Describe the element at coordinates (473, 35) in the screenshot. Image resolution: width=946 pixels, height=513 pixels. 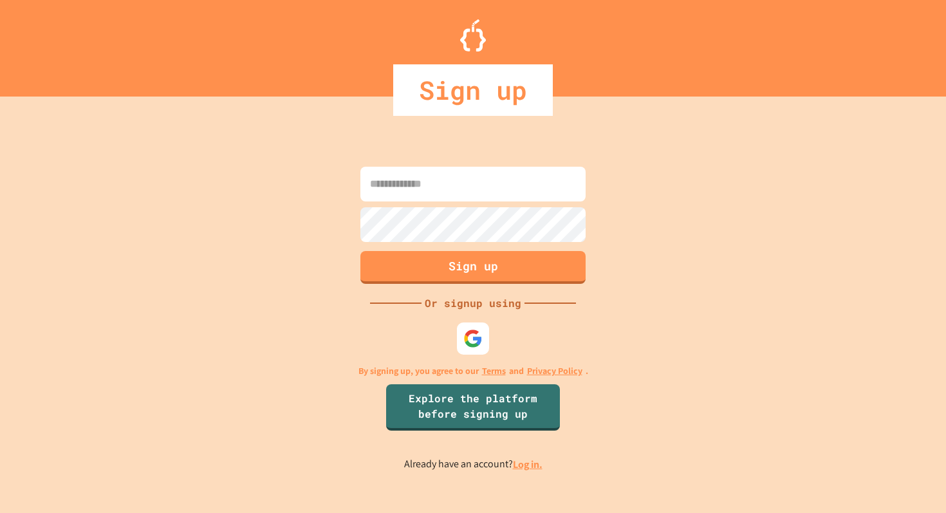
I see `img: Logo.svg` at that location.